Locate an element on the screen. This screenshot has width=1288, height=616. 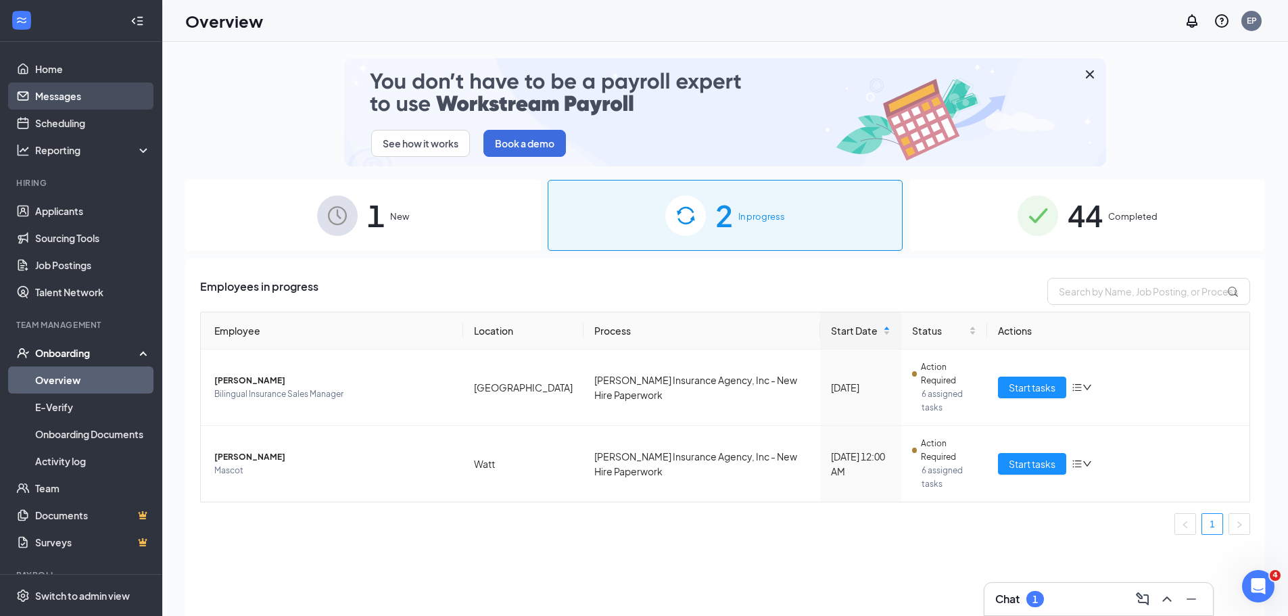
a: Applicants is located at coordinates (93, 211).